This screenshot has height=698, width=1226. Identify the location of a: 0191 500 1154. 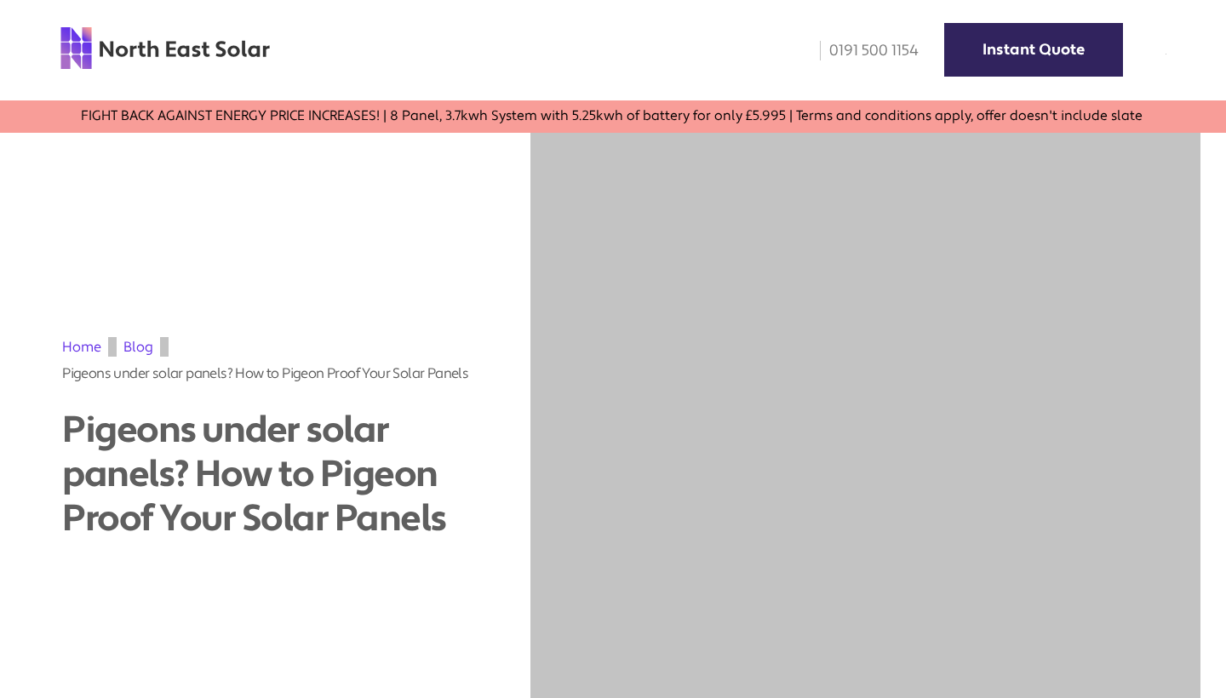
(864, 50).